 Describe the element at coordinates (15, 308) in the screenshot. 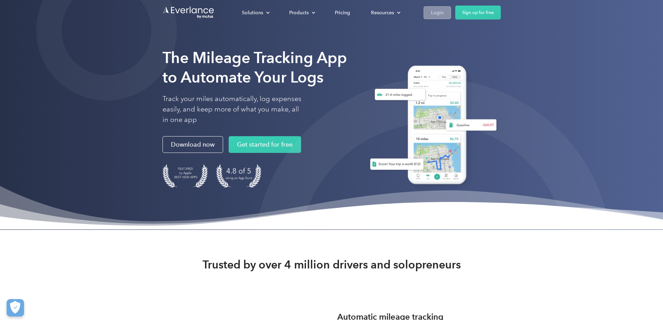

I see `button: Cookies Settings` at that location.